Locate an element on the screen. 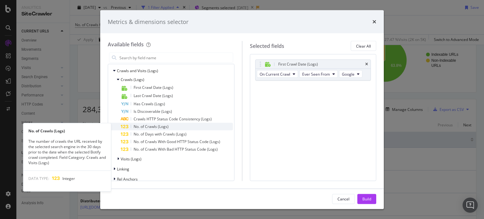  span: Last Crawl Date (Logs) is located at coordinates (153, 95).